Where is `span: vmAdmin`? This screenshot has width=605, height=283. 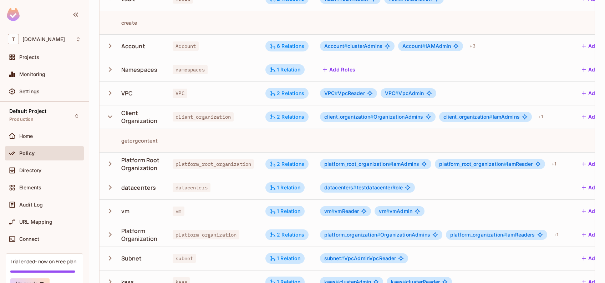 span: vmAdmin is located at coordinates (396, 211).